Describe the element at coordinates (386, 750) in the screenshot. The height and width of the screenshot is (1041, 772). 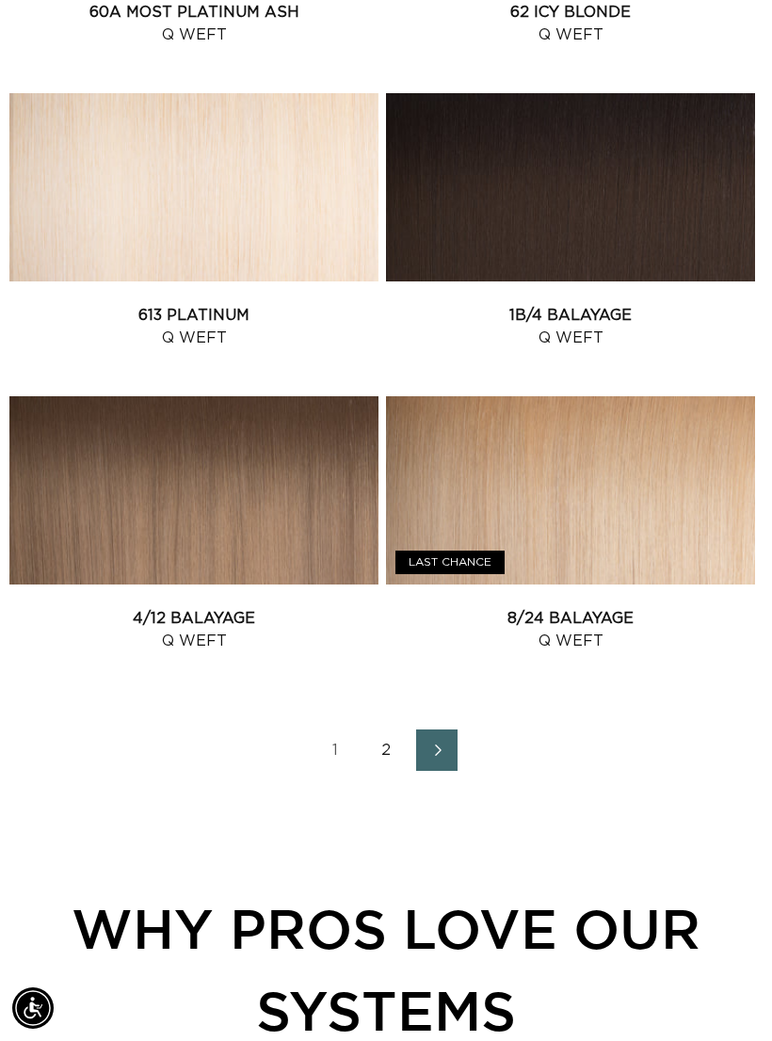
I see `a: Page 2` at that location.